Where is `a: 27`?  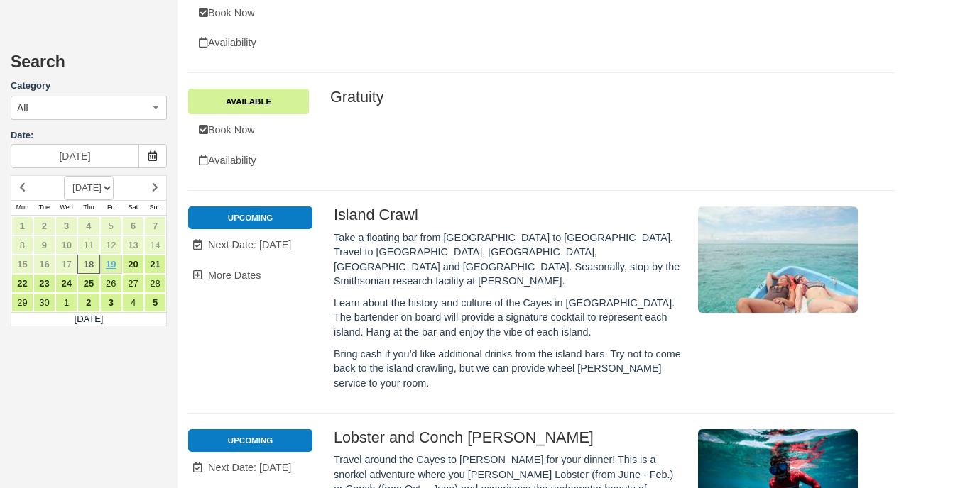 a: 27 is located at coordinates (133, 283).